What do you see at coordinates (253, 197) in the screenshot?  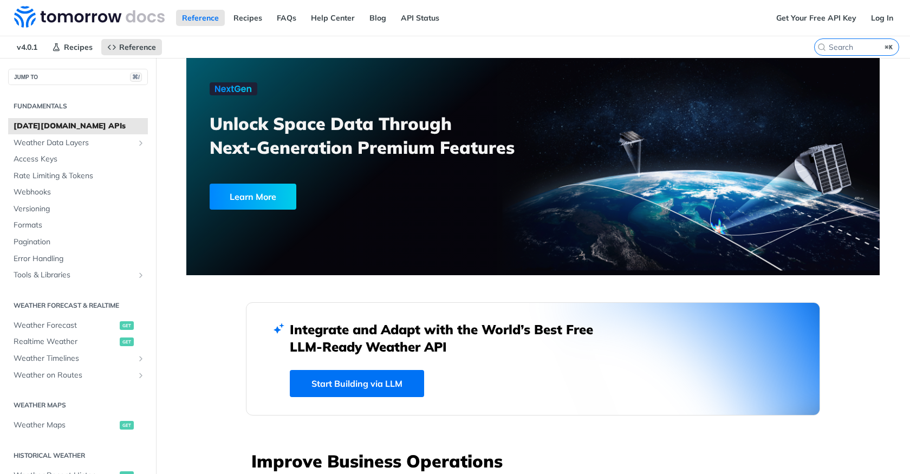 I see `div: Learn More` at bounding box center [253, 197].